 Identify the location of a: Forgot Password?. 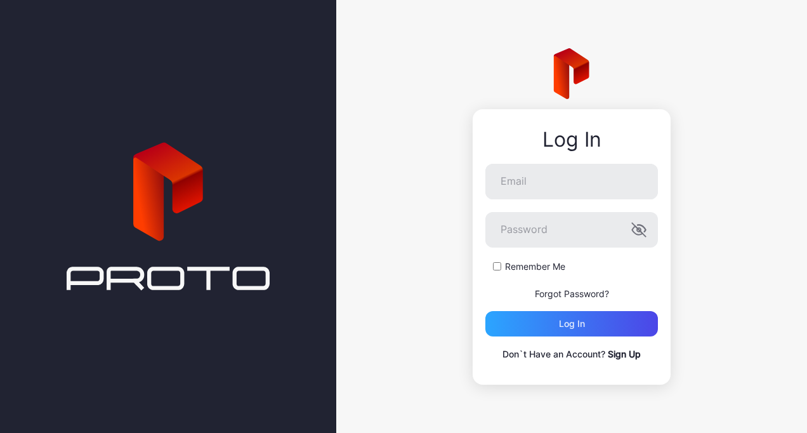
(572, 293).